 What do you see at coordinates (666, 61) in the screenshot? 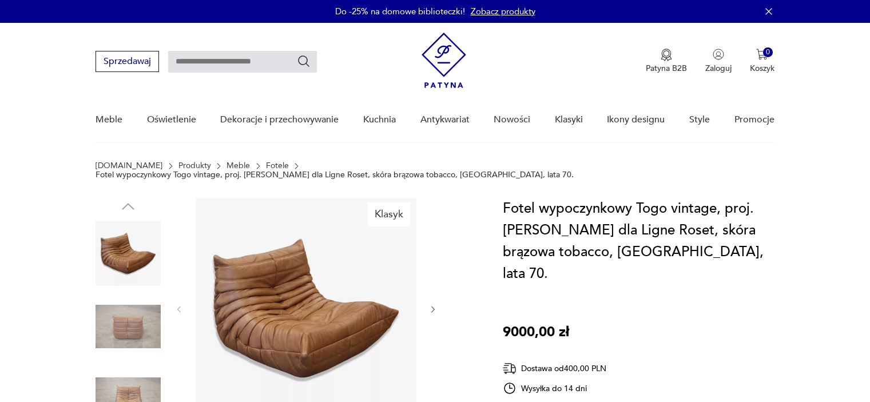
I see `a: Ikona medaluPatyna B2B` at bounding box center [666, 61].